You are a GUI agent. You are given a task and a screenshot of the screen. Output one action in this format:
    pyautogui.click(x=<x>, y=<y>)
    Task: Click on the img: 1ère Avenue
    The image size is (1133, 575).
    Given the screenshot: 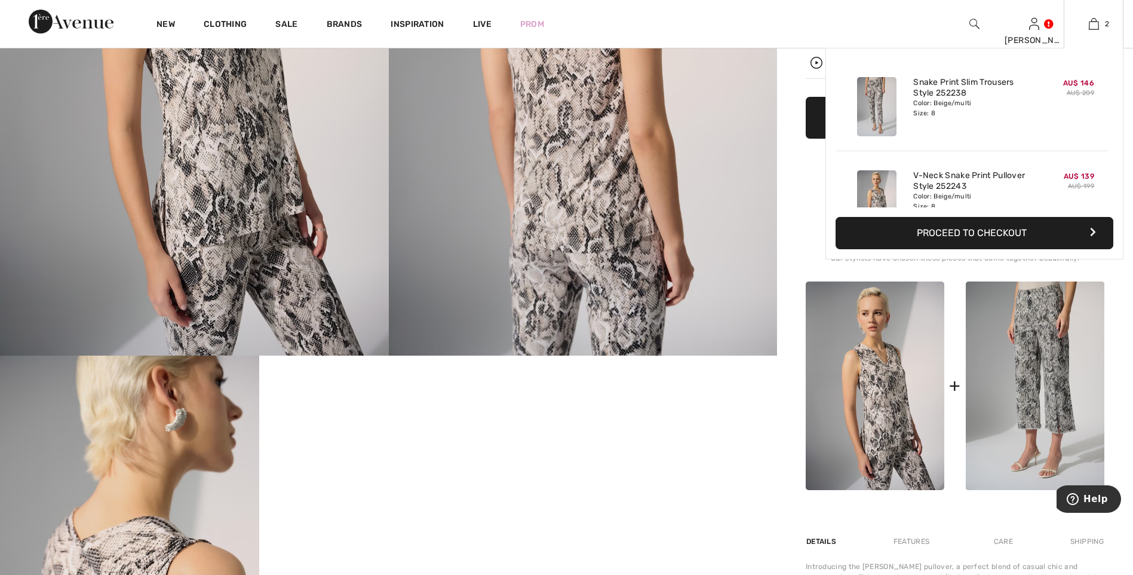 What is the action you would take?
    pyautogui.click(x=71, y=22)
    